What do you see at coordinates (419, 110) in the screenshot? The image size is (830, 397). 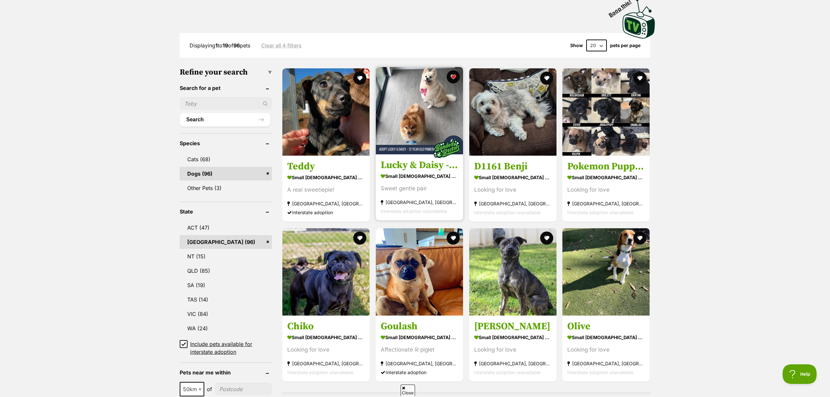 I see `img: Lucky & Daisy - 12 Year Old Pomeranians - Pomeranian Dog` at bounding box center [419, 110].